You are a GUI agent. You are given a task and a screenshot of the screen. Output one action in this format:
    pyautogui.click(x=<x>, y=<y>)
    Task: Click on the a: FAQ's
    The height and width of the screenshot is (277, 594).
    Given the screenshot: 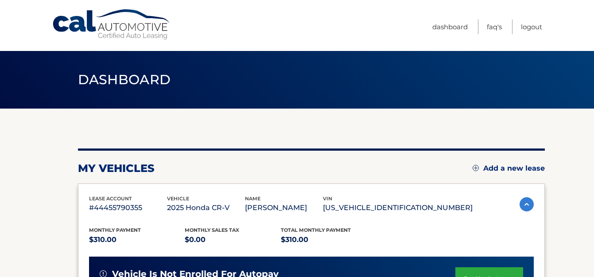 What is the action you would take?
    pyautogui.click(x=494, y=27)
    